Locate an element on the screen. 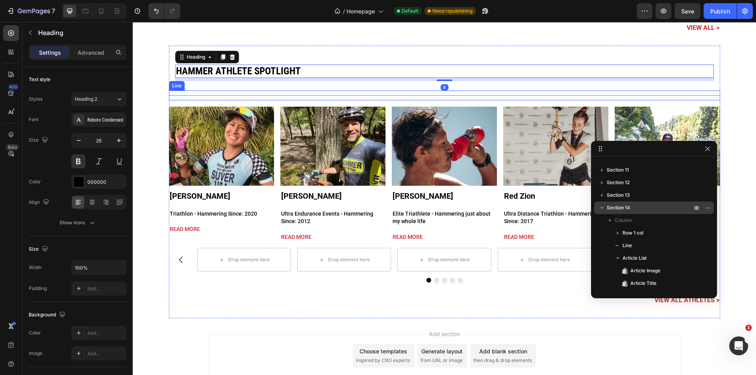 This screenshot has height=375, width=756. div: Text style is located at coordinates (39, 80).